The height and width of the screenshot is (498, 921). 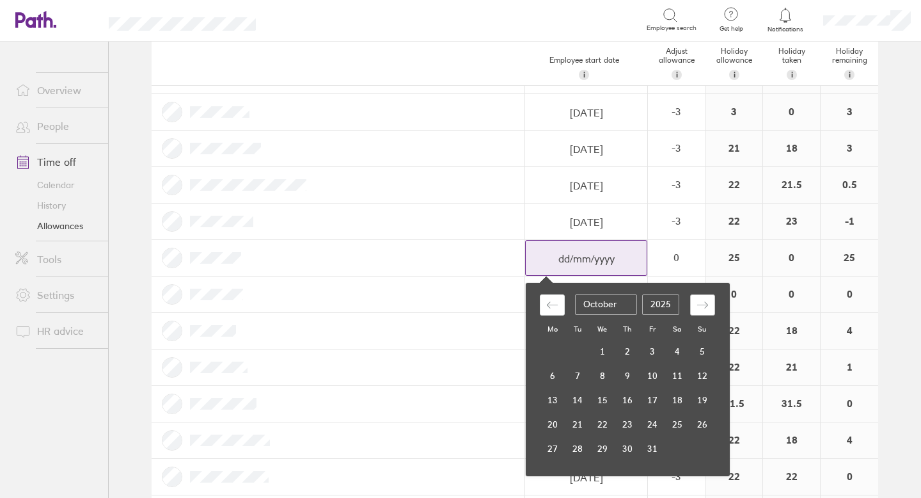 I want to click on a: Notifications, so click(x=786, y=20).